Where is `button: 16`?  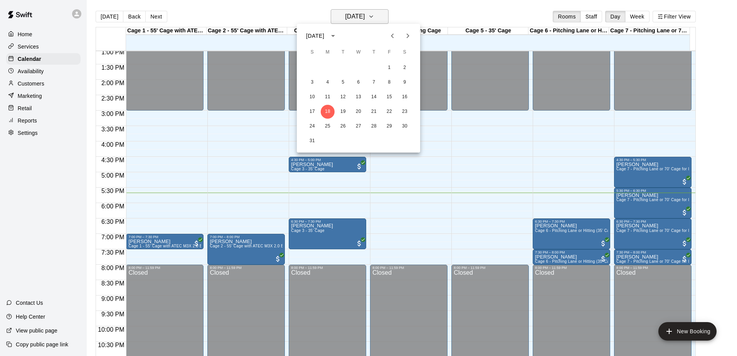 button: 16 is located at coordinates (404, 97).